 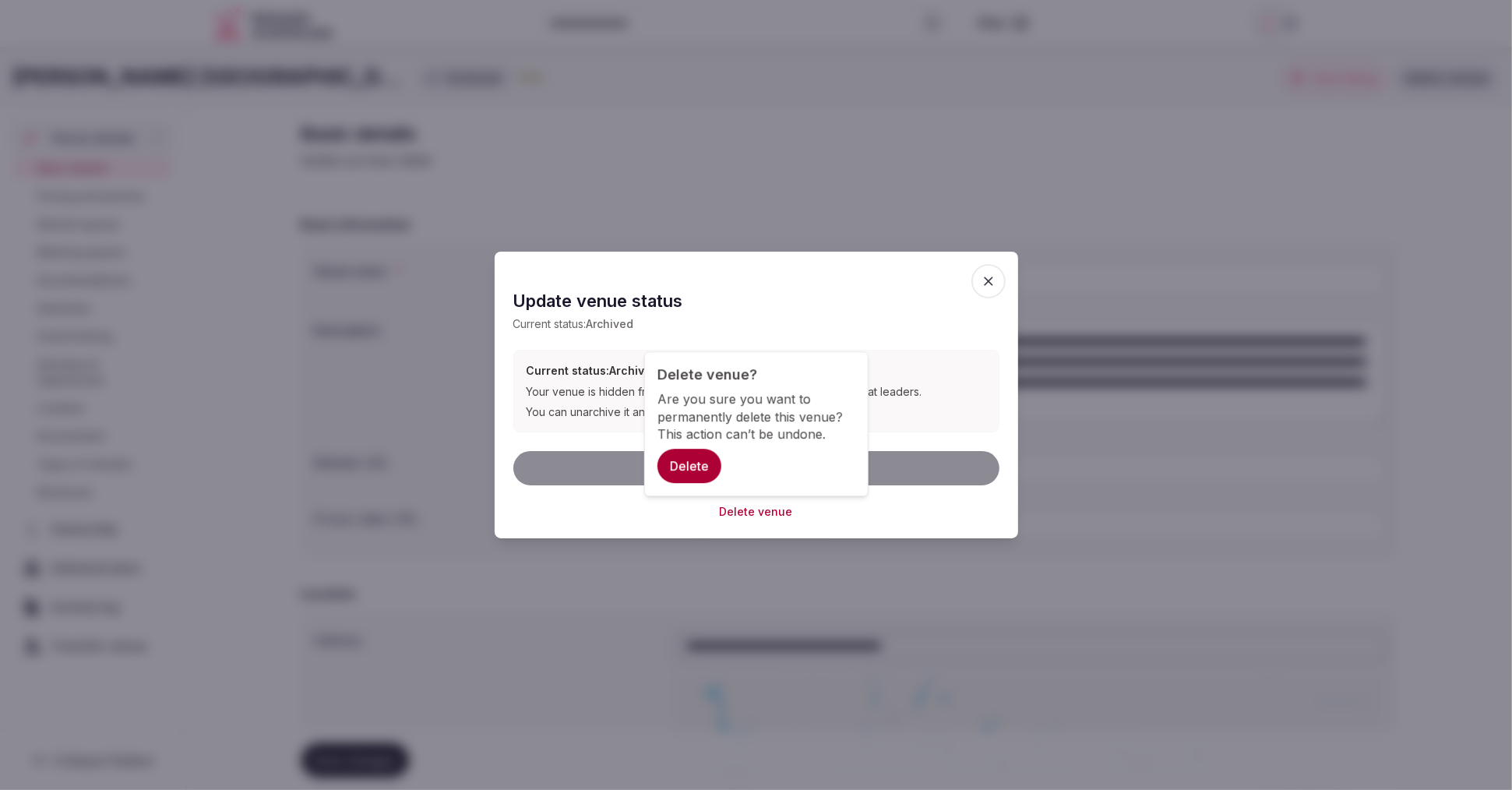 What do you see at coordinates (756, 512) in the screenshot?
I see `button: Delete venue` at bounding box center [756, 512].